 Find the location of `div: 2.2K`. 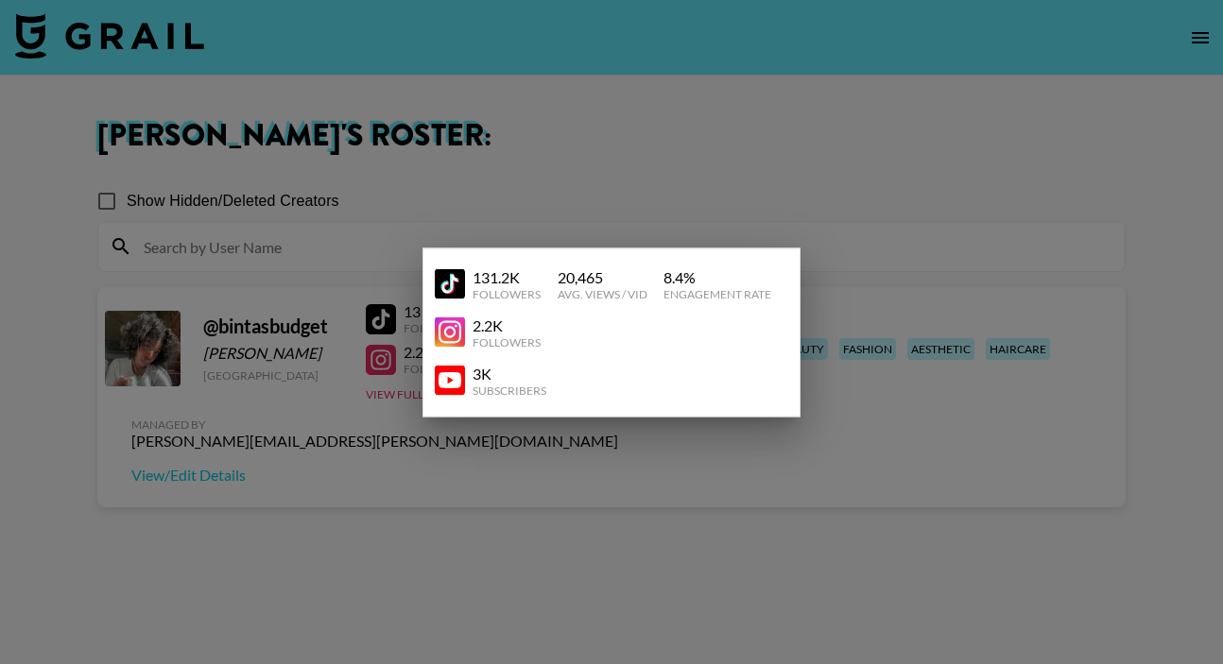

div: 2.2K is located at coordinates (507, 325).